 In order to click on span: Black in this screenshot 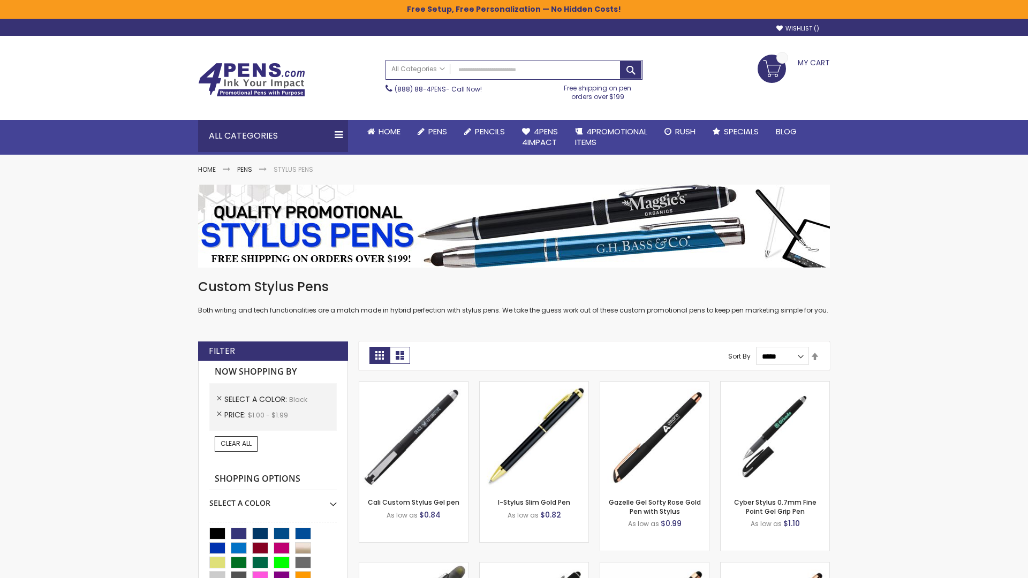, I will do `click(298, 399)`.